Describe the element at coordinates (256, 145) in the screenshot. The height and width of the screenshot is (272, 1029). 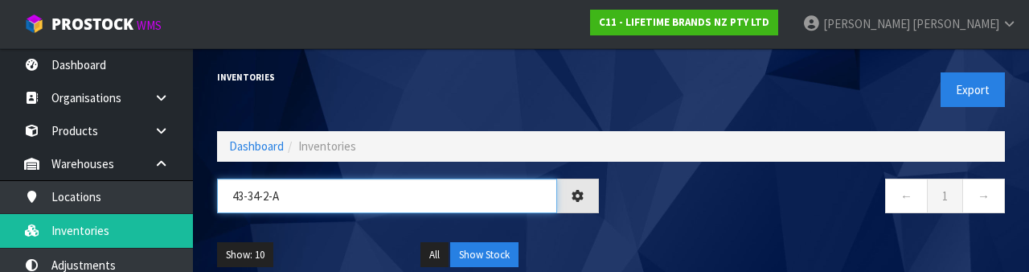
I see `a: Dashboard` at that location.